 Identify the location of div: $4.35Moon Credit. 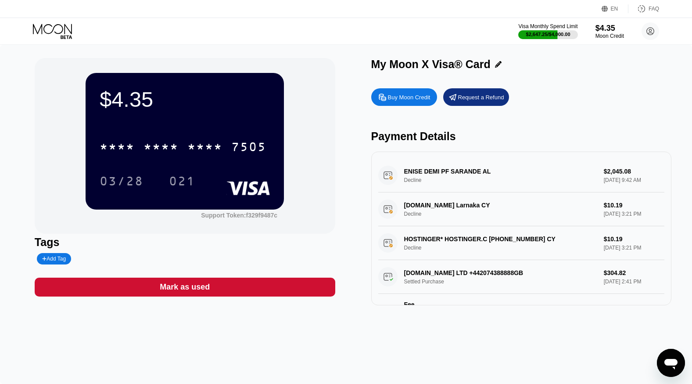
(610, 31).